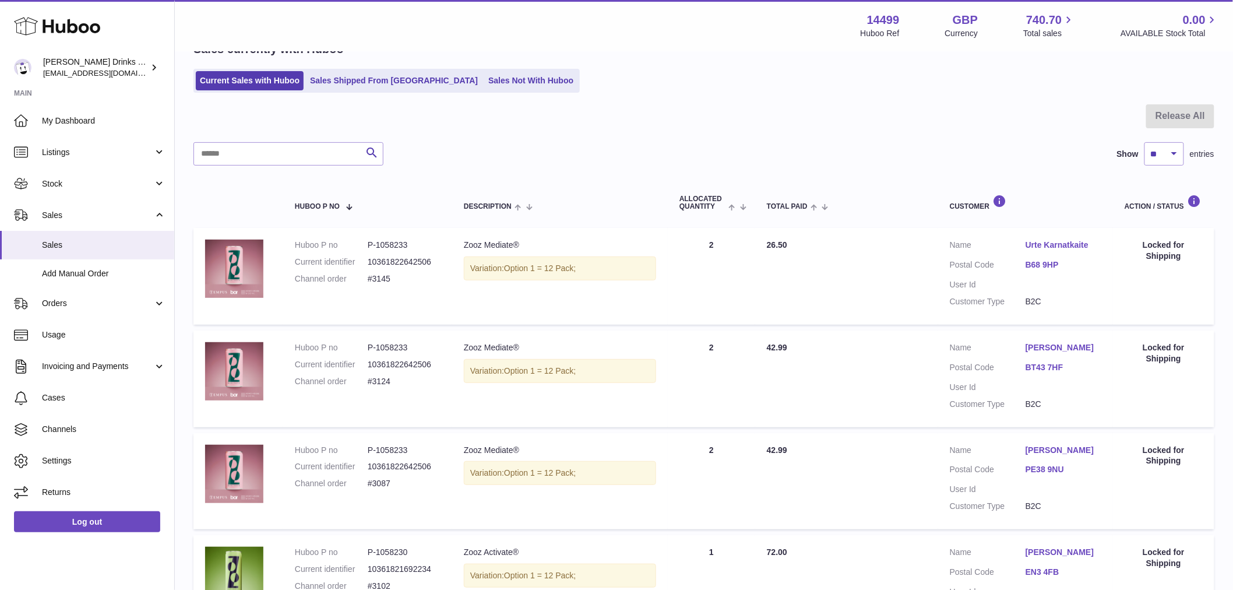 Image resolution: width=1233 pixels, height=590 pixels. Describe the element at coordinates (965, 20) in the screenshot. I see `strong: GBP` at that location.